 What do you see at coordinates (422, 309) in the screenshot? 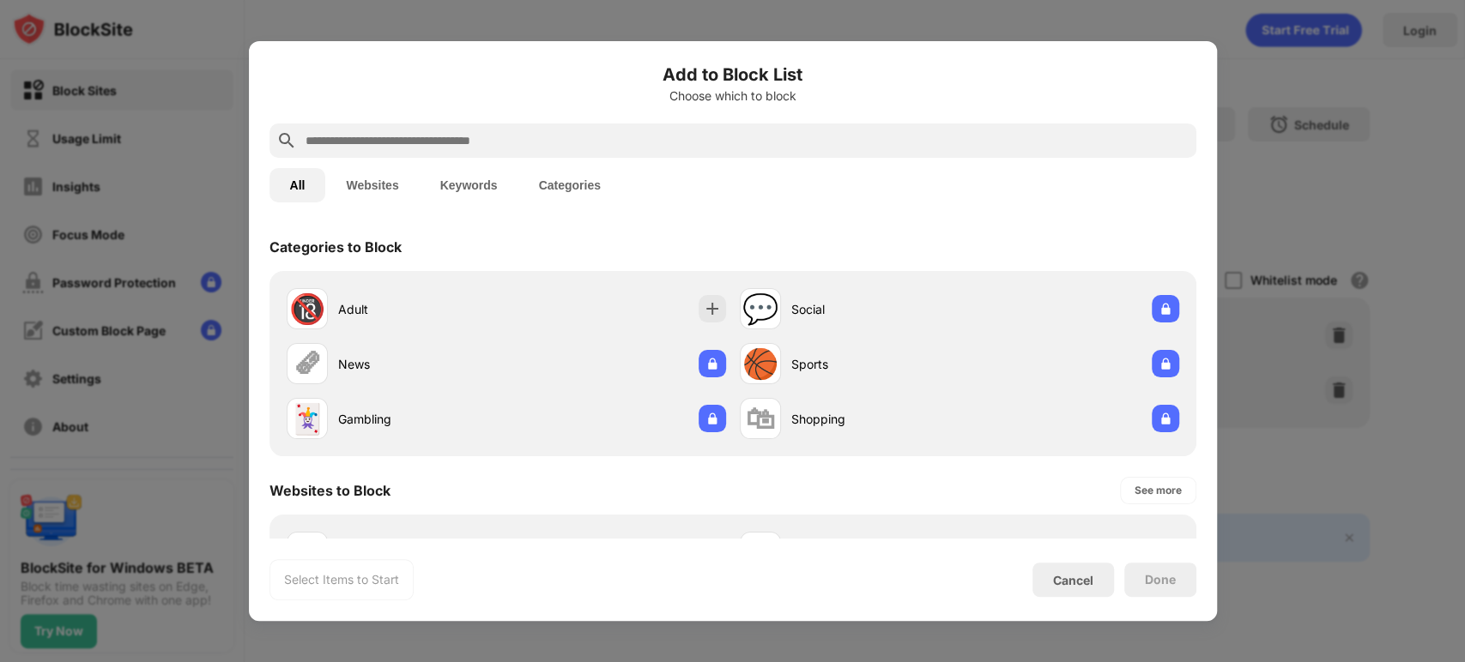
I see `div: Adult` at bounding box center [422, 309].